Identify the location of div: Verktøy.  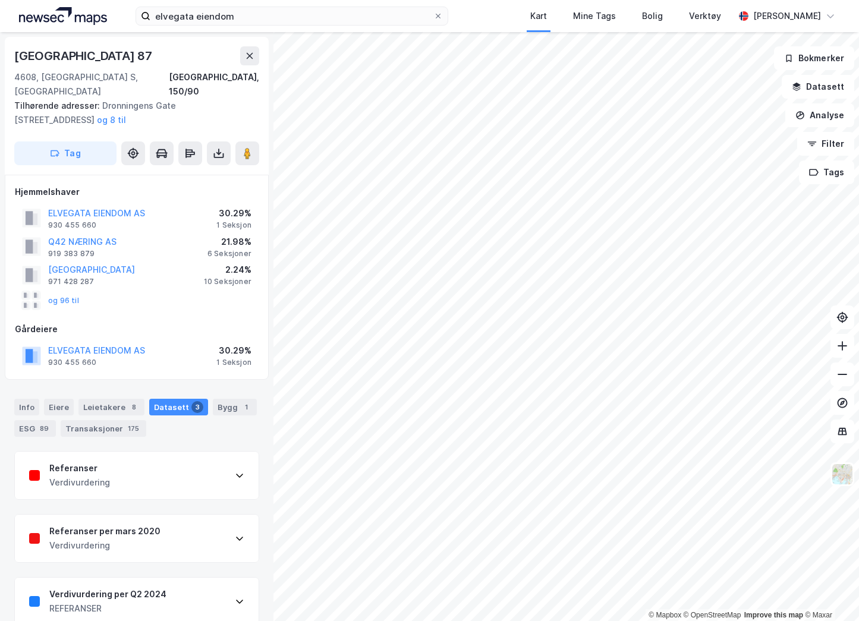
(705, 16).